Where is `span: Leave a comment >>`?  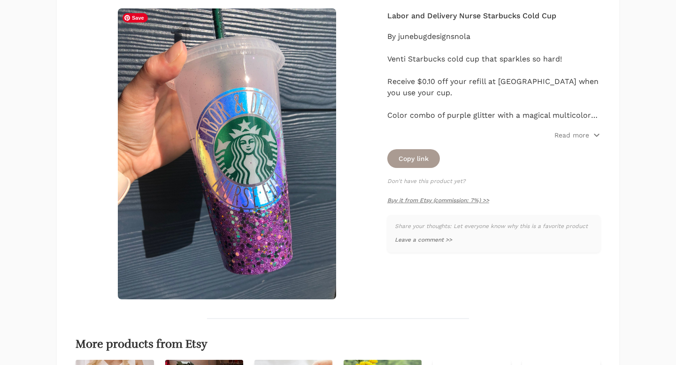 span: Leave a comment >> is located at coordinates (424, 240).